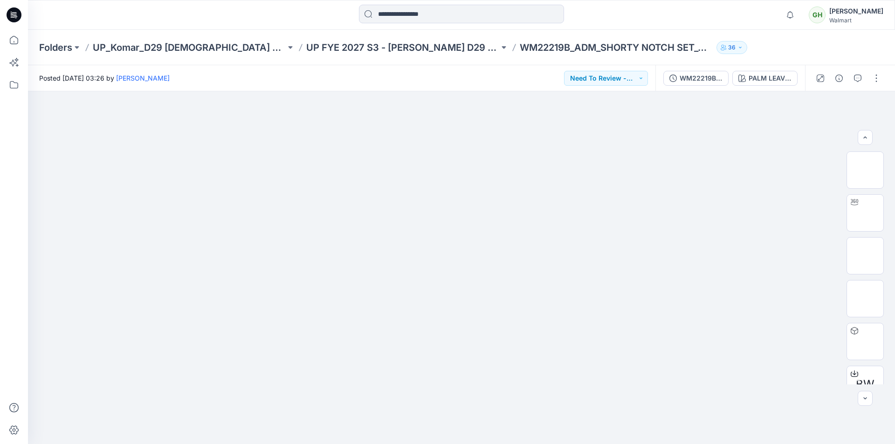 The width and height of the screenshot is (895, 444). I want to click on a: Folders, so click(55, 48).